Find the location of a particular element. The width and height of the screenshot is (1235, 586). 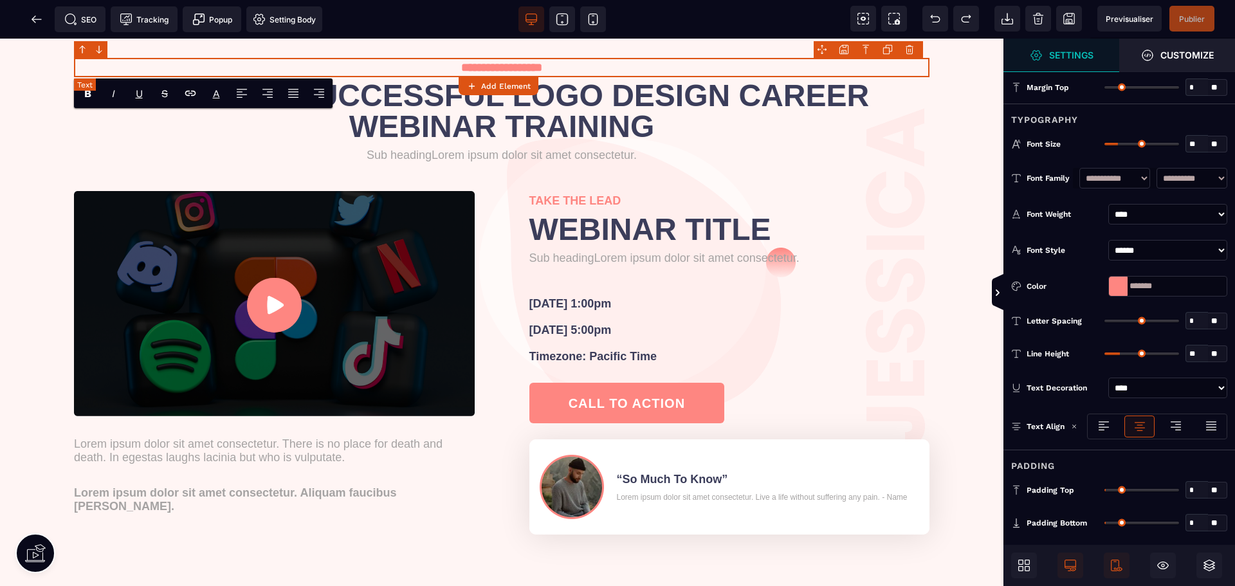

span: Mobile Only is located at coordinates (1117, 565).